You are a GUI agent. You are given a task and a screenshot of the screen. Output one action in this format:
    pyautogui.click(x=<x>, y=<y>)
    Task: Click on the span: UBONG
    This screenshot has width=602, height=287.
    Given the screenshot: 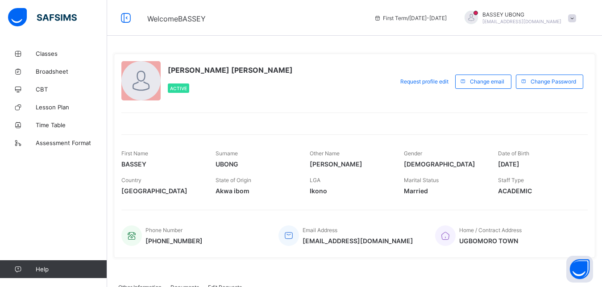 What is the action you would take?
    pyautogui.click(x=256, y=164)
    